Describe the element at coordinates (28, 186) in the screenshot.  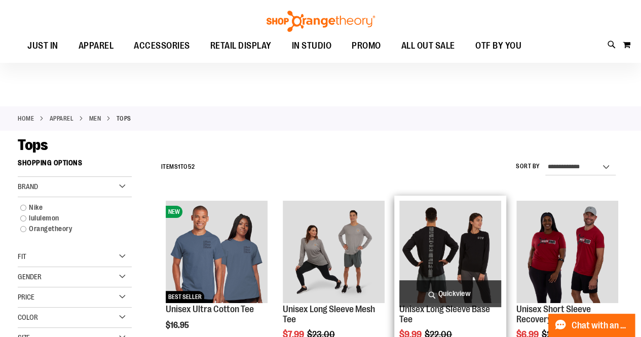
I see `span: Brand` at that location.